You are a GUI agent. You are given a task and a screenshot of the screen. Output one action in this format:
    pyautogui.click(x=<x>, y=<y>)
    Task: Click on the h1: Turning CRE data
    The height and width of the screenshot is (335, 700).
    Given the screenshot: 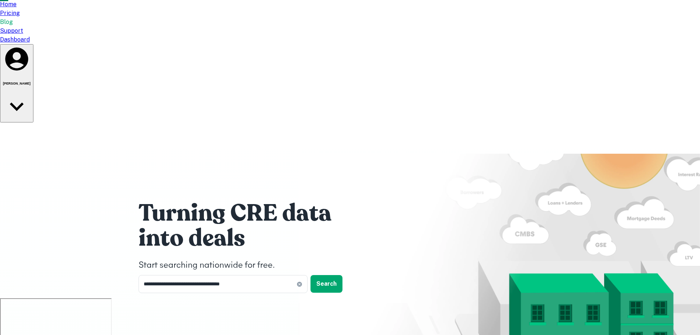 What is the action you would take?
    pyautogui.click(x=249, y=213)
    